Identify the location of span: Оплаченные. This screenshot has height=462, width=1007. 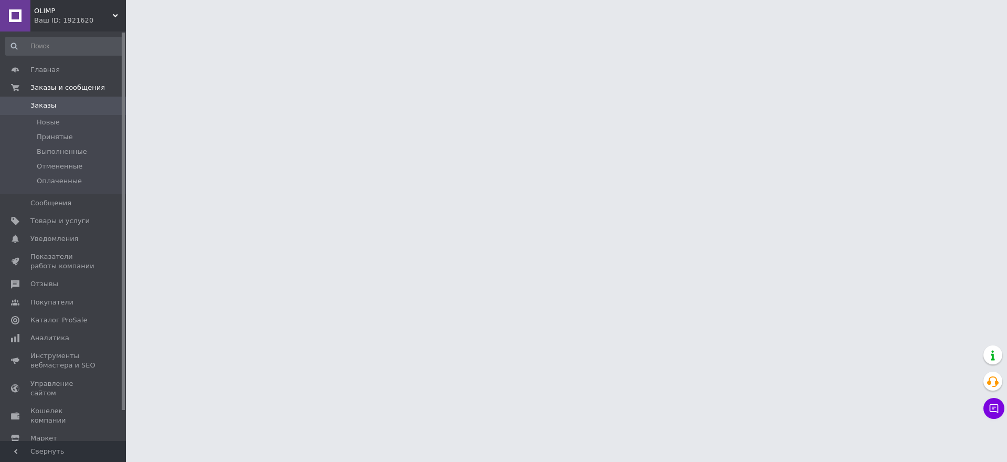
(59, 181).